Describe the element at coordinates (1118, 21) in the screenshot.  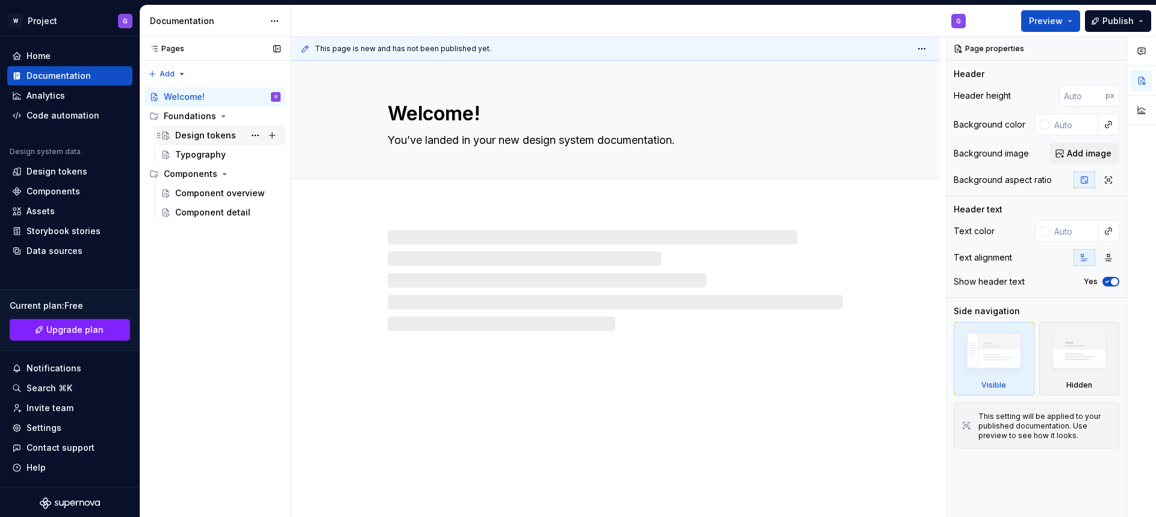
I see `span: Publish` at that location.